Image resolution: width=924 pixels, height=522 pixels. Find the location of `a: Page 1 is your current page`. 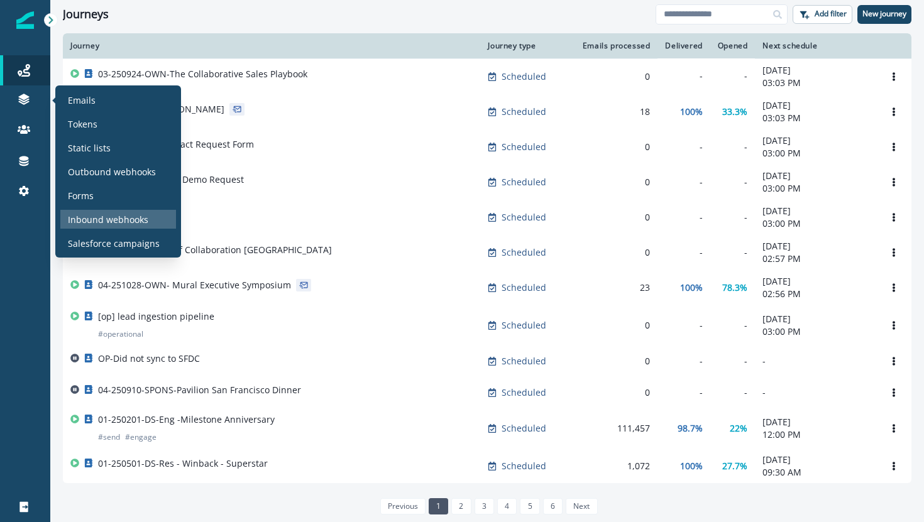

a: Page 1 is your current page is located at coordinates (438, 507).